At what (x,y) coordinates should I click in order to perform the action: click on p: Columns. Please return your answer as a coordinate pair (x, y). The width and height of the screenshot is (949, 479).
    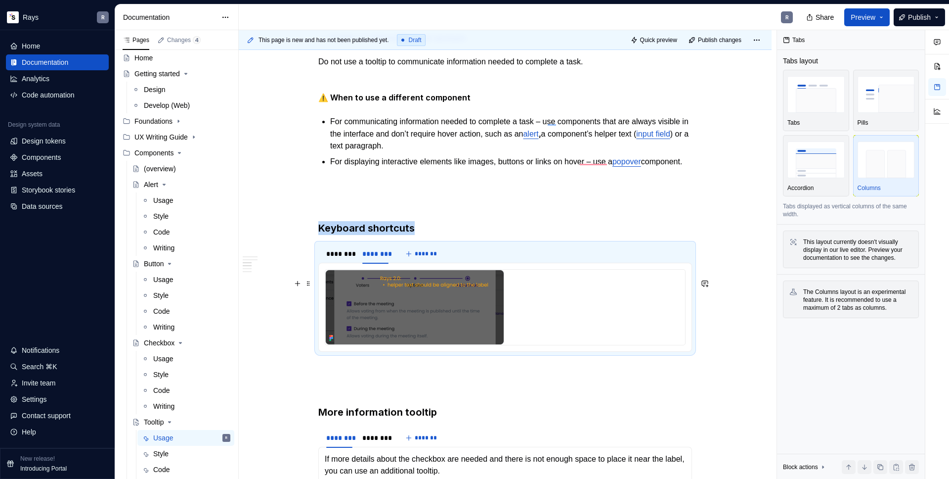
    Looking at the image, I should click on (869, 188).